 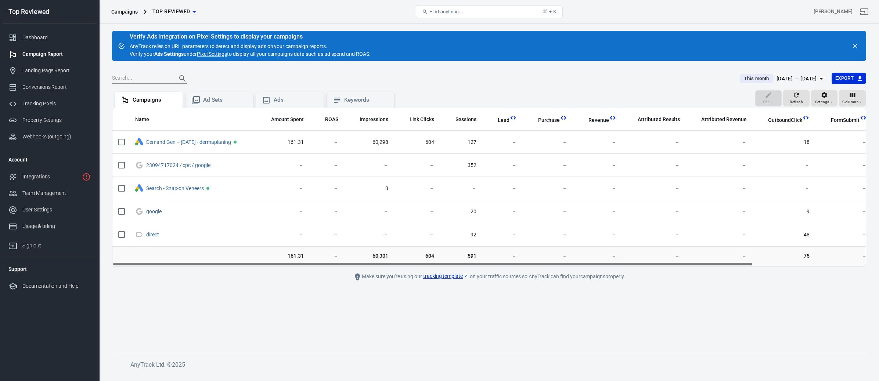 I want to click on span: 352, so click(x=461, y=166).